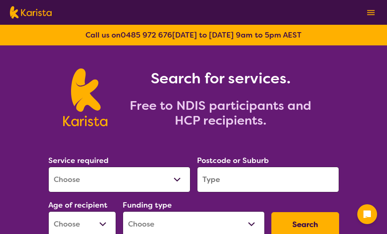 The width and height of the screenshot is (387, 234). I want to click on h1: Search for services., so click(221, 79).